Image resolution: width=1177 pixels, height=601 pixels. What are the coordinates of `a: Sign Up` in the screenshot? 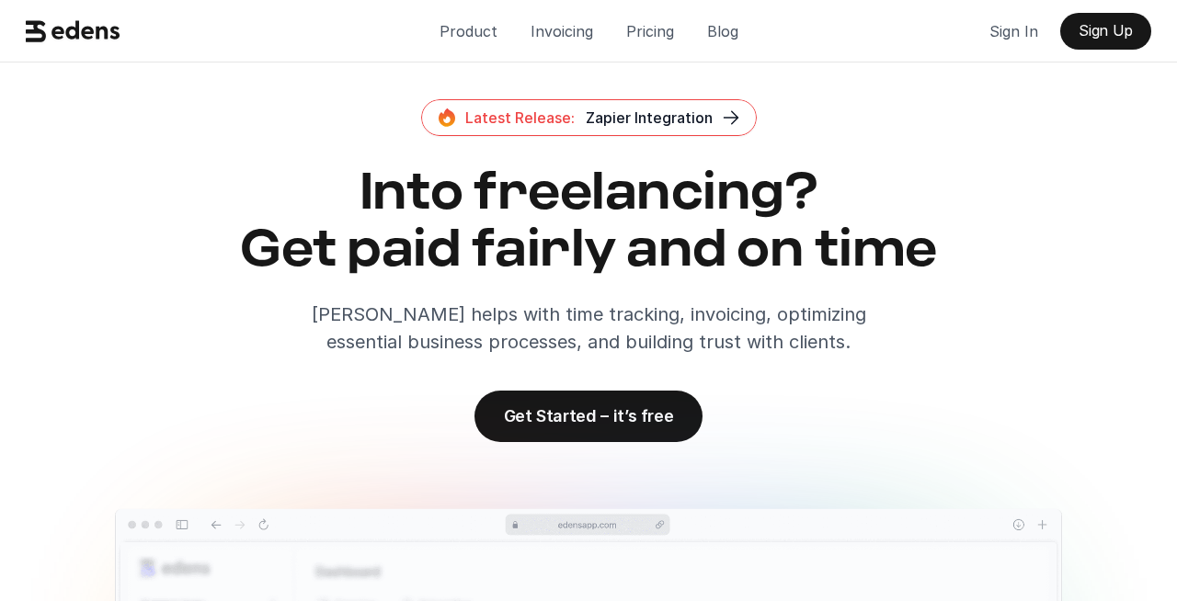 It's located at (1105, 31).